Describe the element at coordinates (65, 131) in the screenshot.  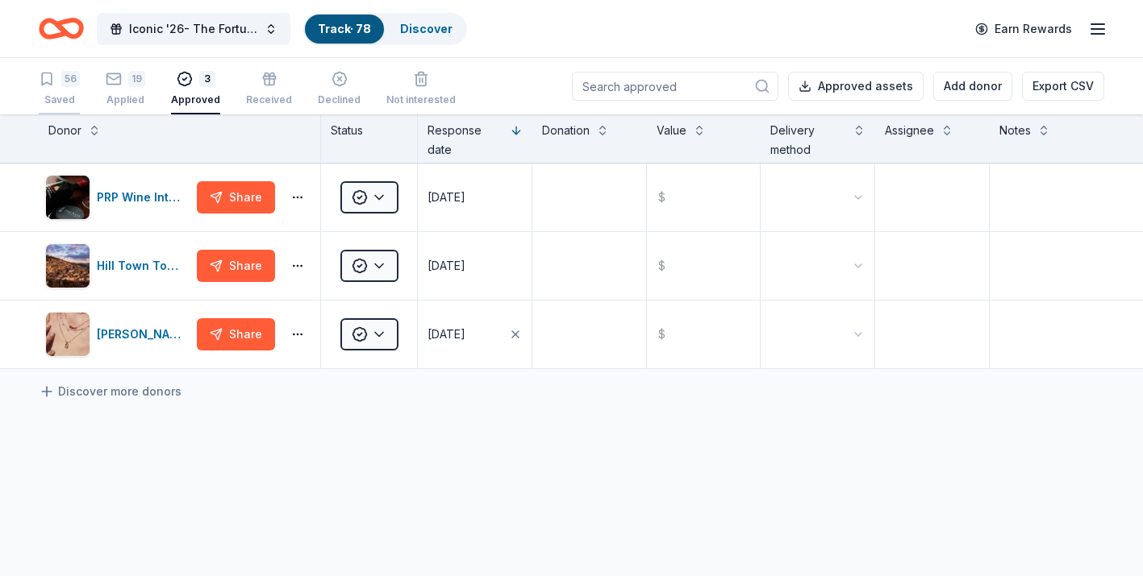
I see `div: Donor` at that location.